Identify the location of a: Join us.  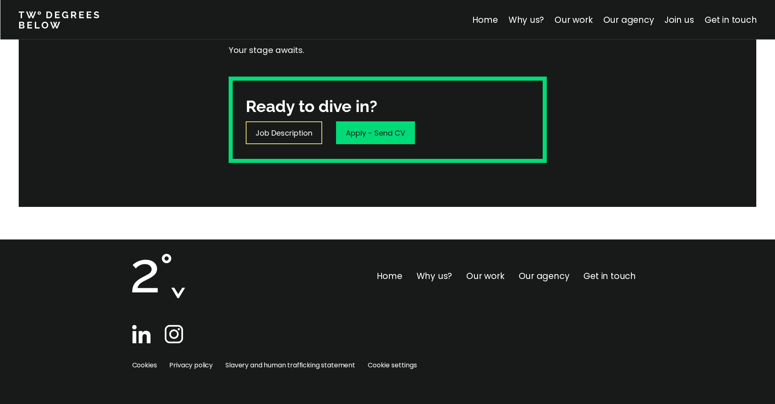
(679, 20).